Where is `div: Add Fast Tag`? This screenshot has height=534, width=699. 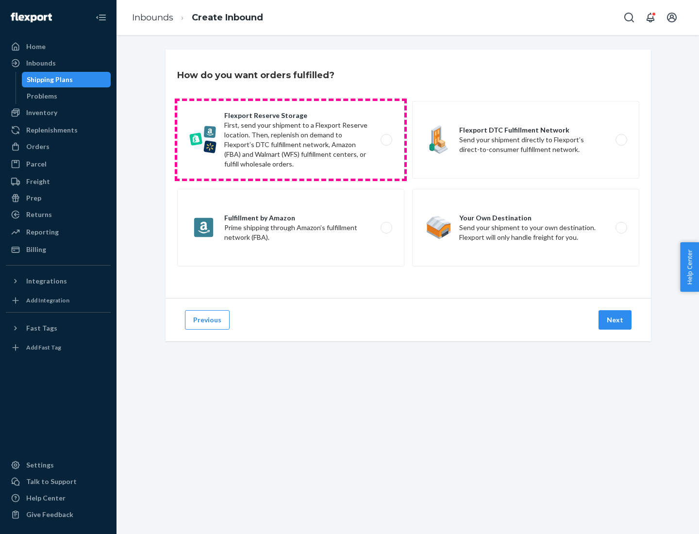 div: Add Fast Tag is located at coordinates (44, 347).